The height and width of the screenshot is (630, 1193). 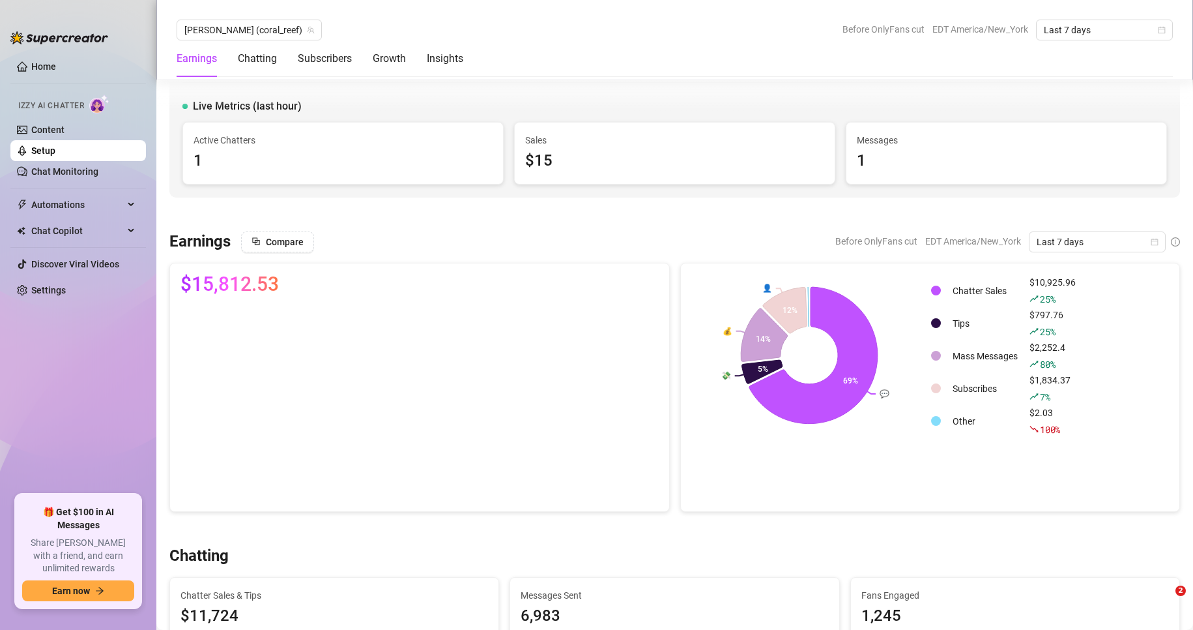 I want to click on div: 6,983, so click(x=675, y=616).